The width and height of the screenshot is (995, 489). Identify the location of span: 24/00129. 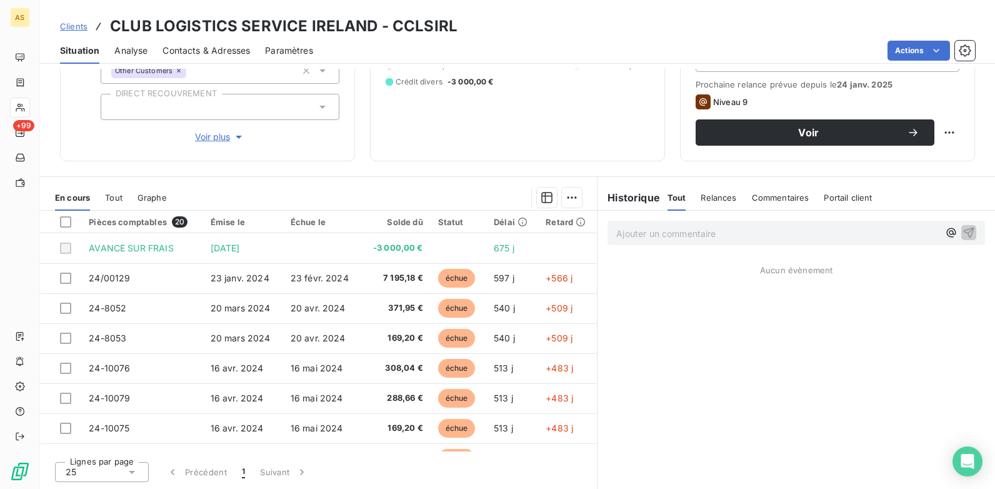
(109, 278).